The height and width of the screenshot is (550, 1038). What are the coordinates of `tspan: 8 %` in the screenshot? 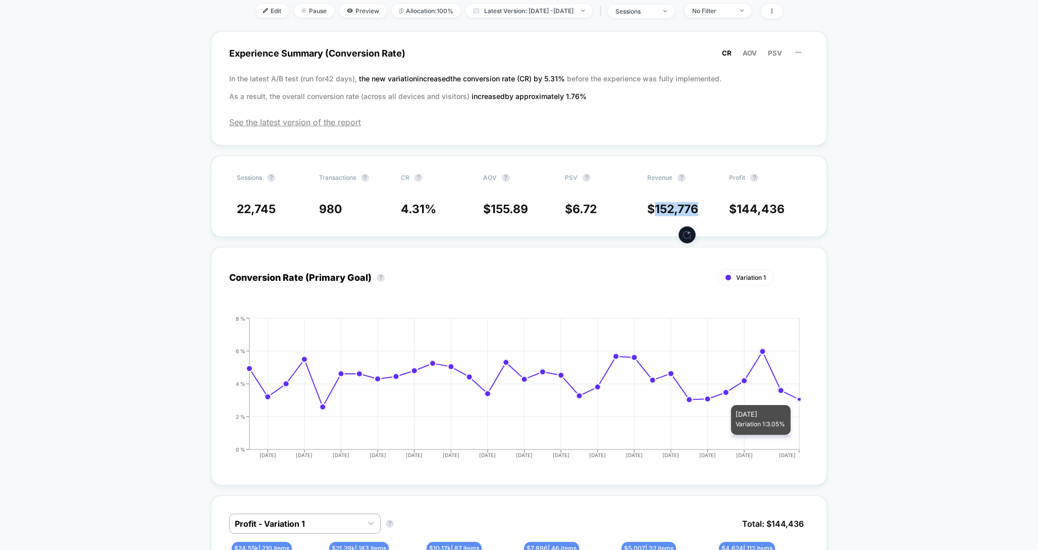 It's located at (240, 318).